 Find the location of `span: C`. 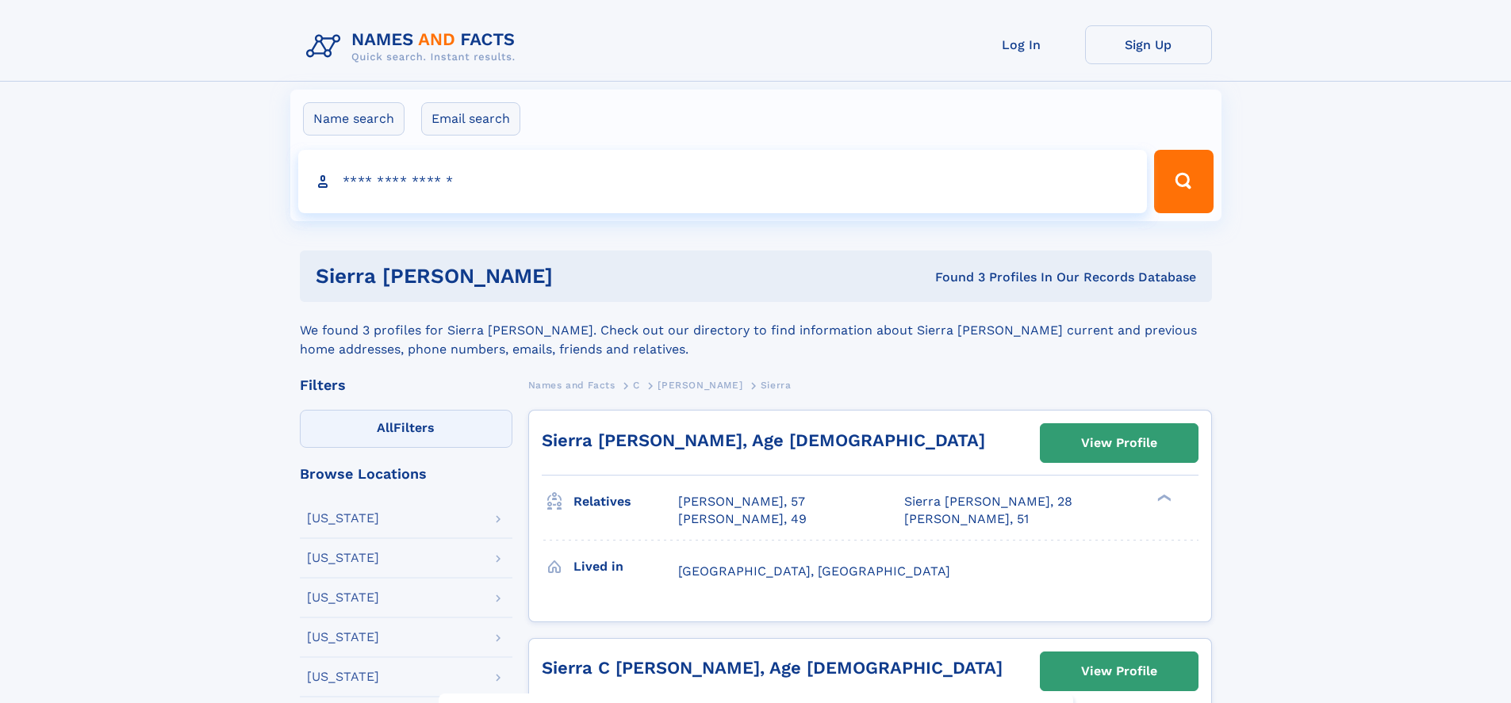

span: C is located at coordinates (636, 385).